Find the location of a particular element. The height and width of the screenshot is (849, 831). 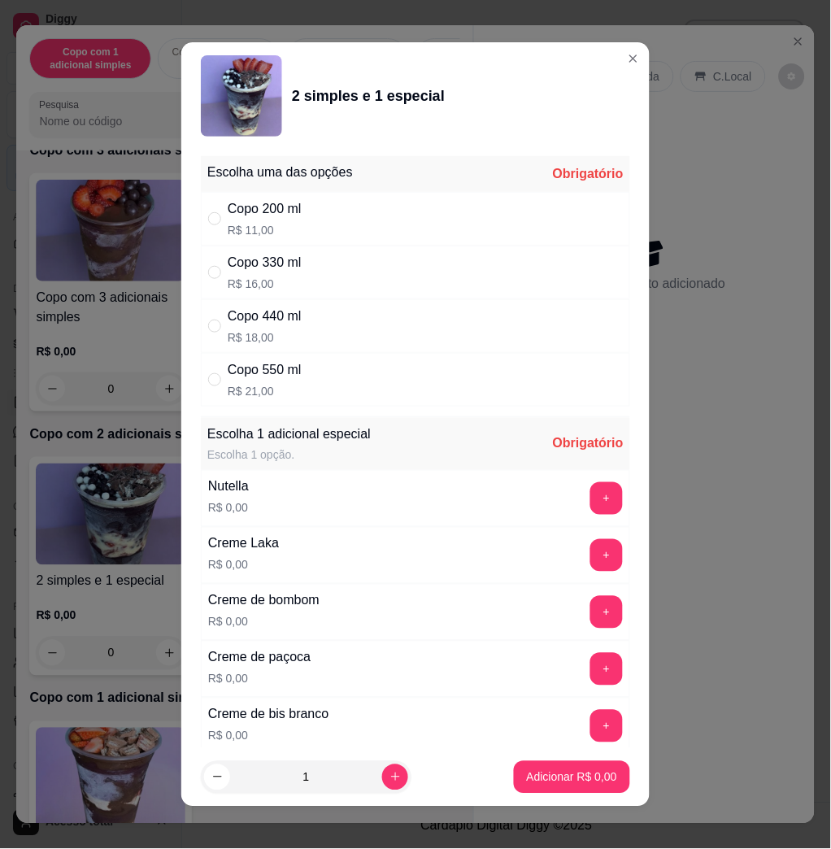

p: R$ 18,00 is located at coordinates (264, 337).